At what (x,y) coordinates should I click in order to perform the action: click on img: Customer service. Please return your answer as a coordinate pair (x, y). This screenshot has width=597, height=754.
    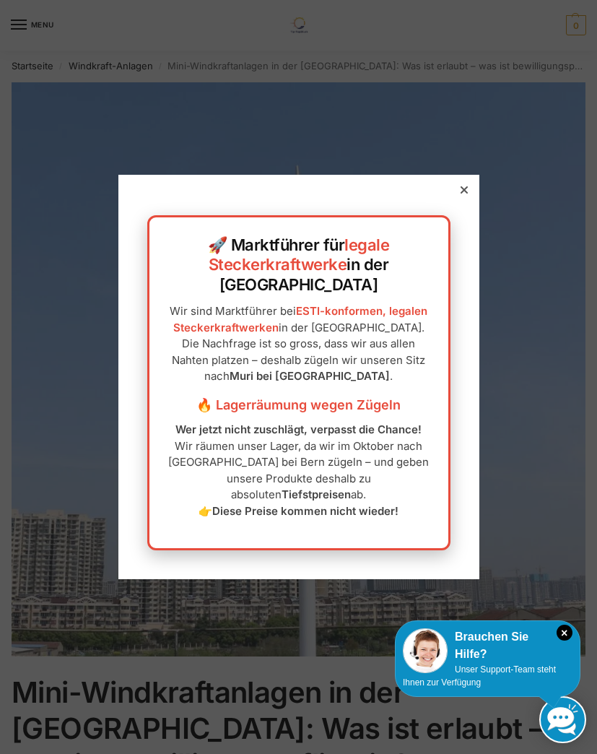
    Looking at the image, I should click on (425, 651).